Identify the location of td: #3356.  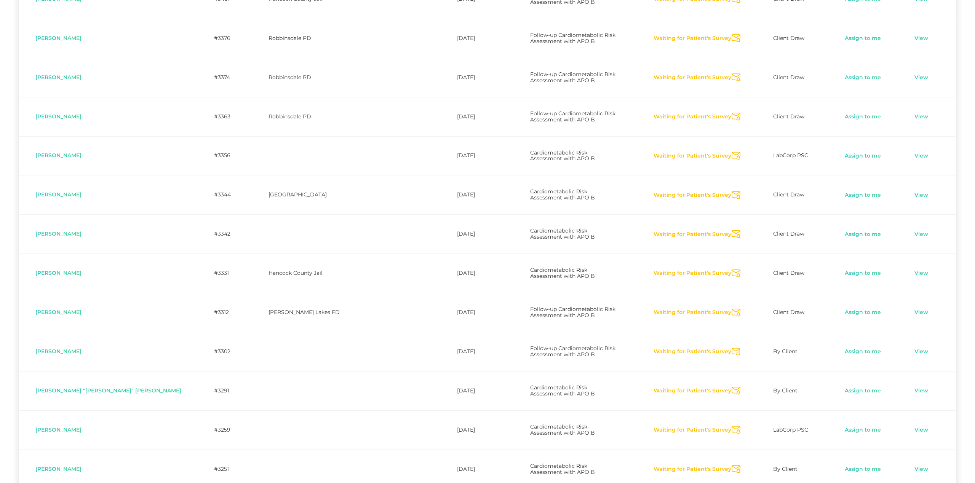
(225, 156).